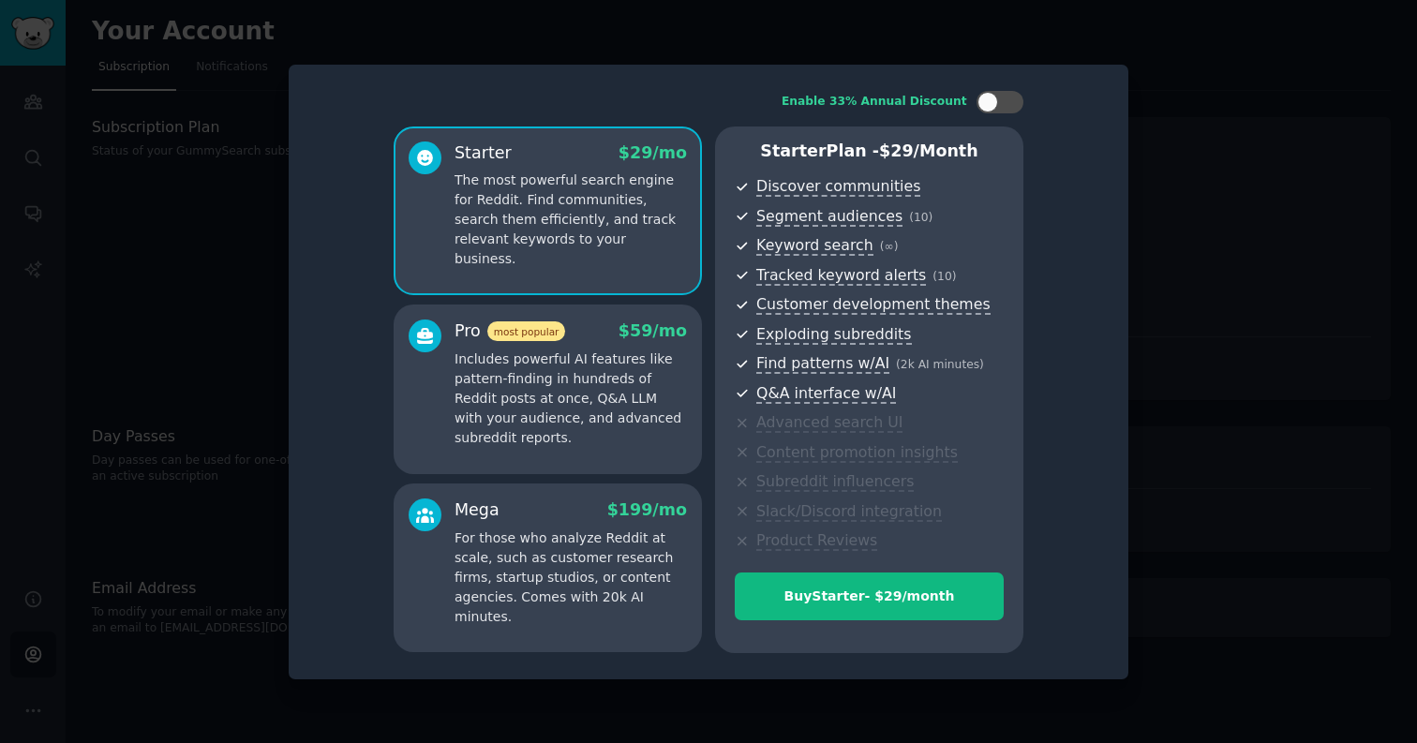 This screenshot has height=743, width=1417. What do you see at coordinates (835, 482) in the screenshot?
I see `span: Subreddit influencers` at bounding box center [835, 482].